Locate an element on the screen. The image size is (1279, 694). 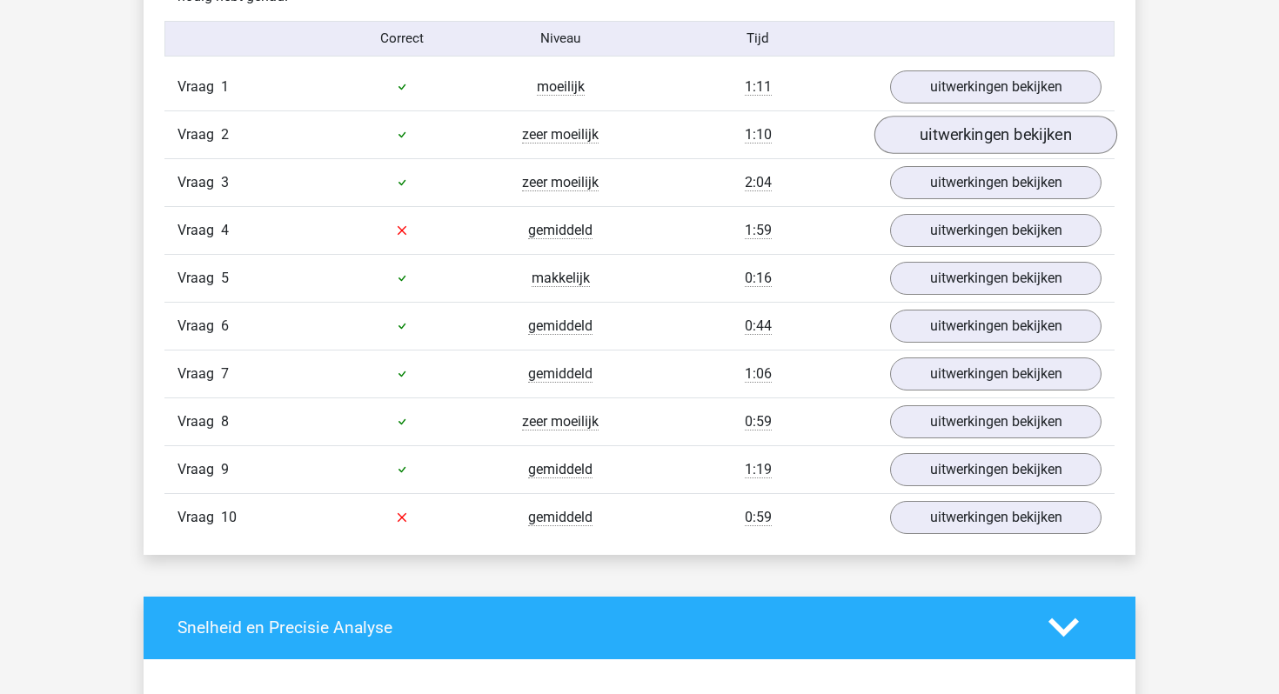
span: 2:04 is located at coordinates (758, 183).